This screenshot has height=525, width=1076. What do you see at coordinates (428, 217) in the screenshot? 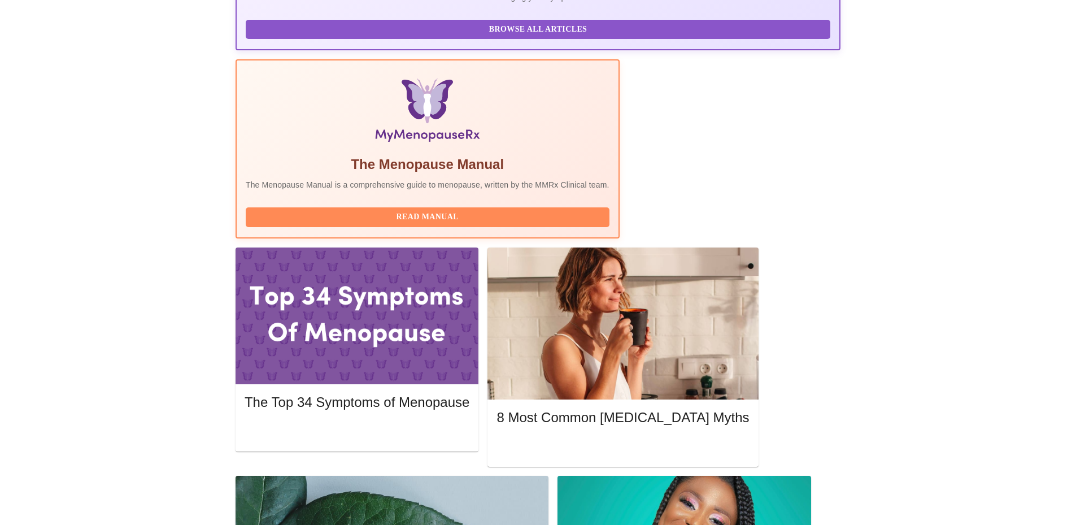
I see `button: Read Manual` at bounding box center [428, 217].